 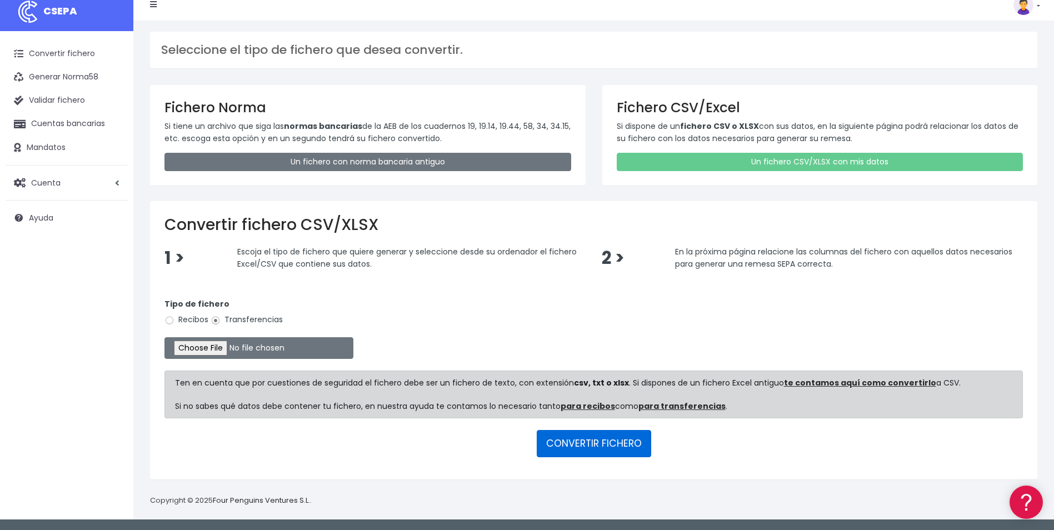 What do you see at coordinates (46, 182) in the screenshot?
I see `span: Cuenta` at bounding box center [46, 182].